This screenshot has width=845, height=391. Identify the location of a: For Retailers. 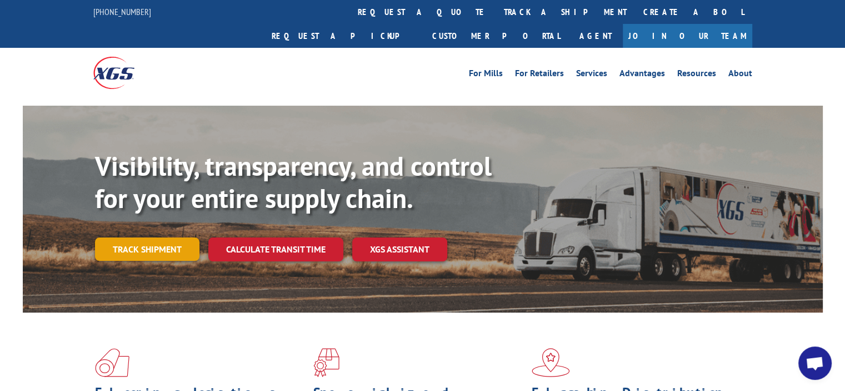
(539, 75).